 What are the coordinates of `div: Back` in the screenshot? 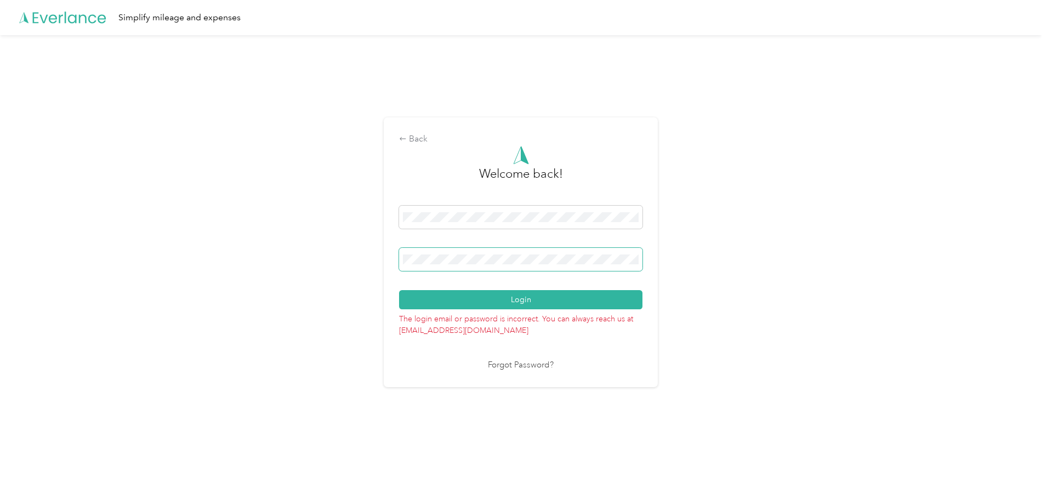 It's located at (521, 139).